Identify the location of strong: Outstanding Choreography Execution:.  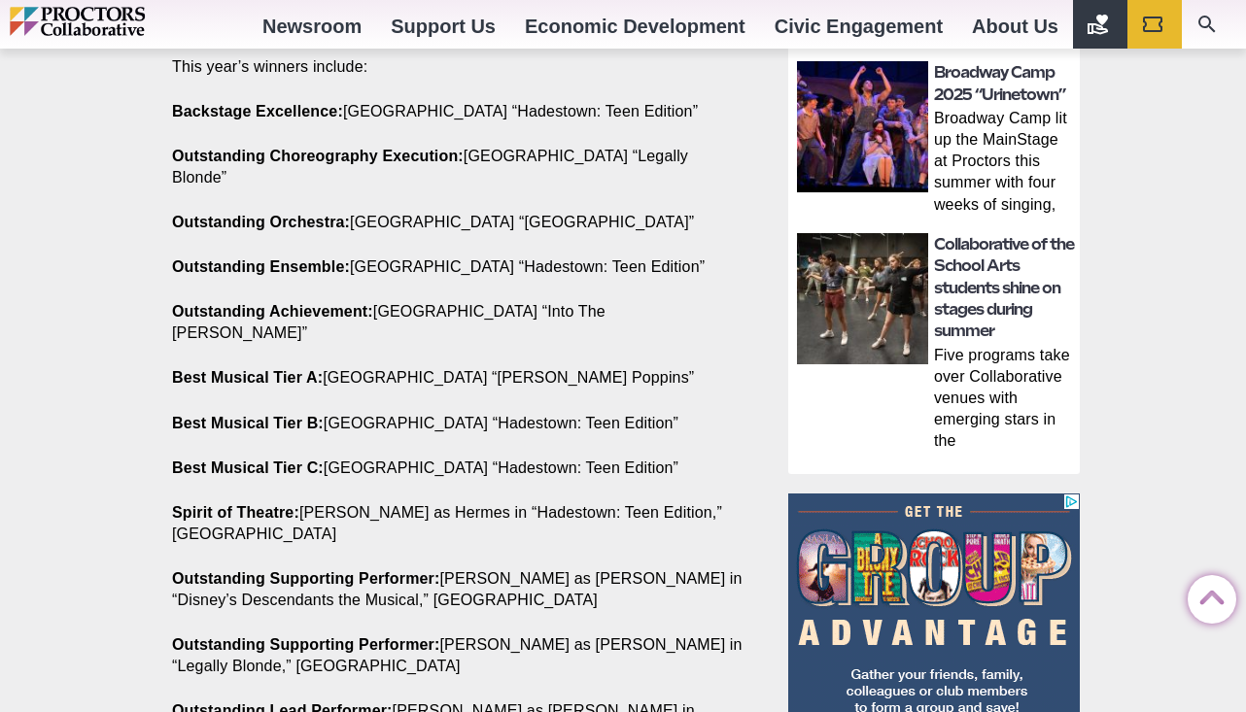
(318, 155).